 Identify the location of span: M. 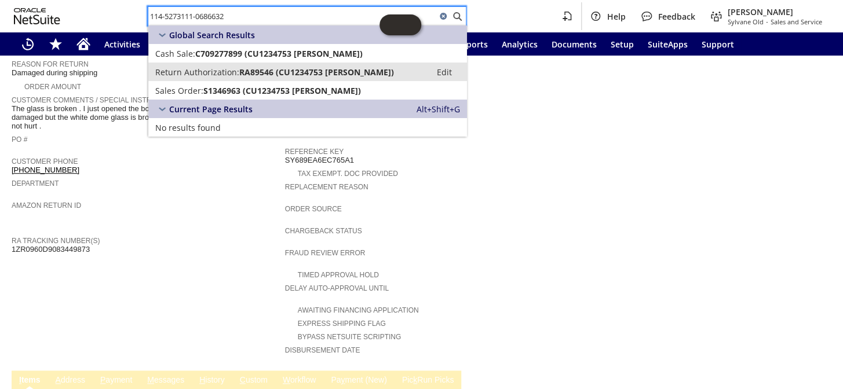
(151, 380).